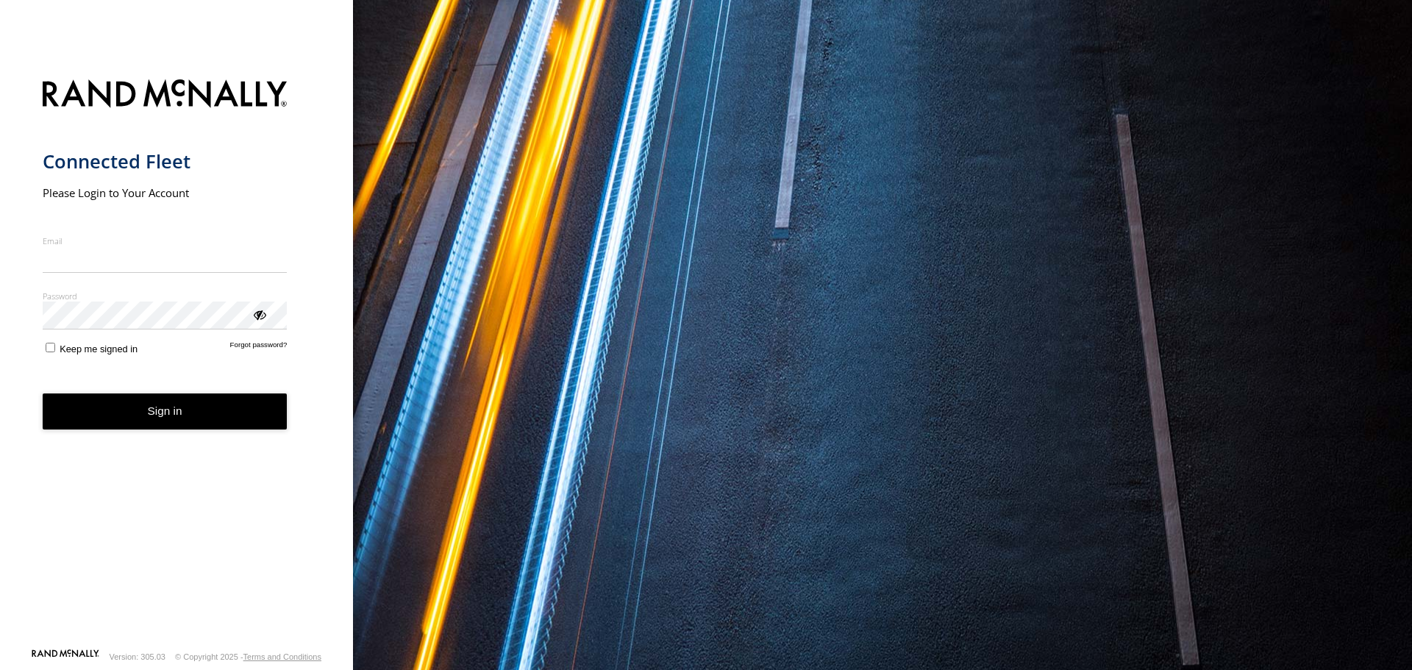 This screenshot has height=670, width=1412. Describe the element at coordinates (165, 411) in the screenshot. I see `button: Sign in` at that location.